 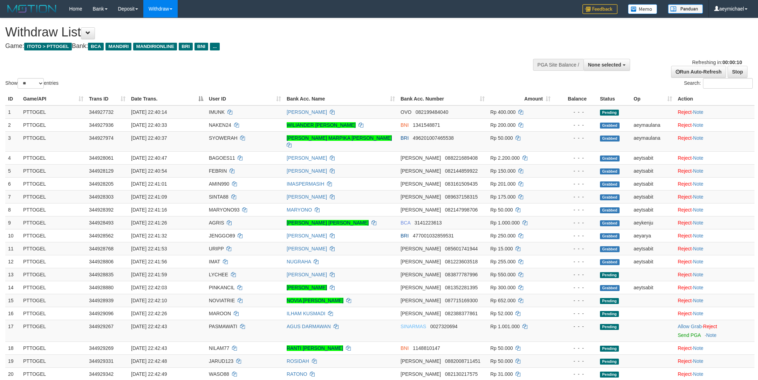 What do you see at coordinates (503, 125) in the screenshot?
I see `span: Rp 200.000` at bounding box center [503, 125].